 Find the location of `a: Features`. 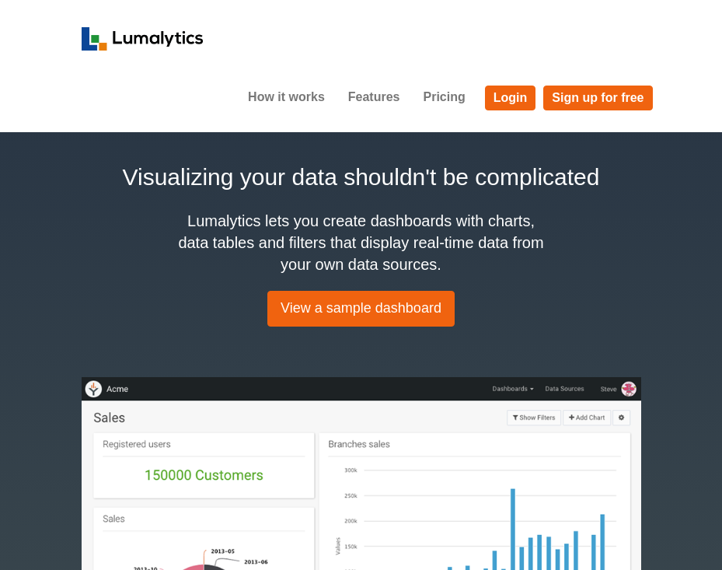

a: Features is located at coordinates (374, 97).